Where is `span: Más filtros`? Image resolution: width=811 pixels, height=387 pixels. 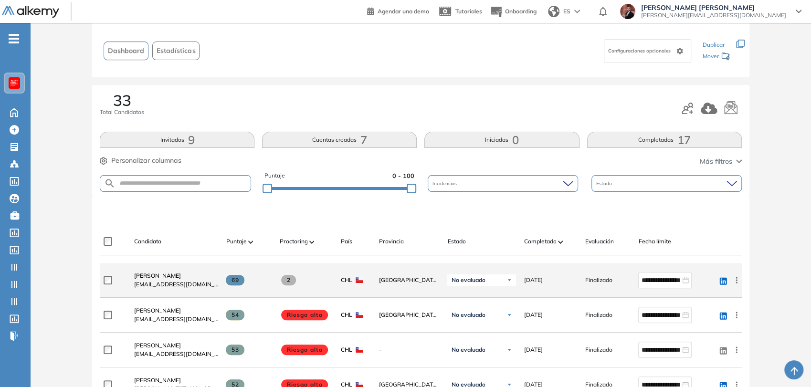
span: Más filtros is located at coordinates (716, 161).